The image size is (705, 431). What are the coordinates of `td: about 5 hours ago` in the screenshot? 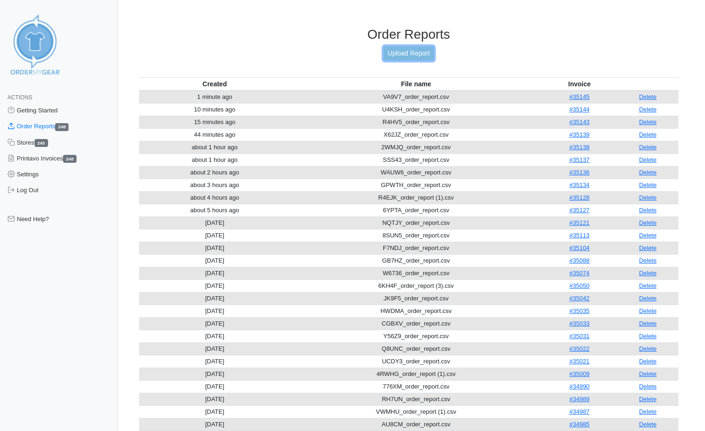 It's located at (215, 210).